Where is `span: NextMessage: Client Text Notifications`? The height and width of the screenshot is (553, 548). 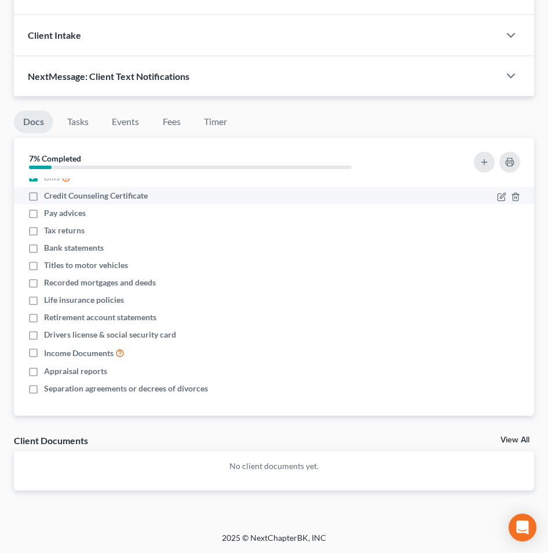 span: NextMessage: Client Text Notifications is located at coordinates (108, 76).